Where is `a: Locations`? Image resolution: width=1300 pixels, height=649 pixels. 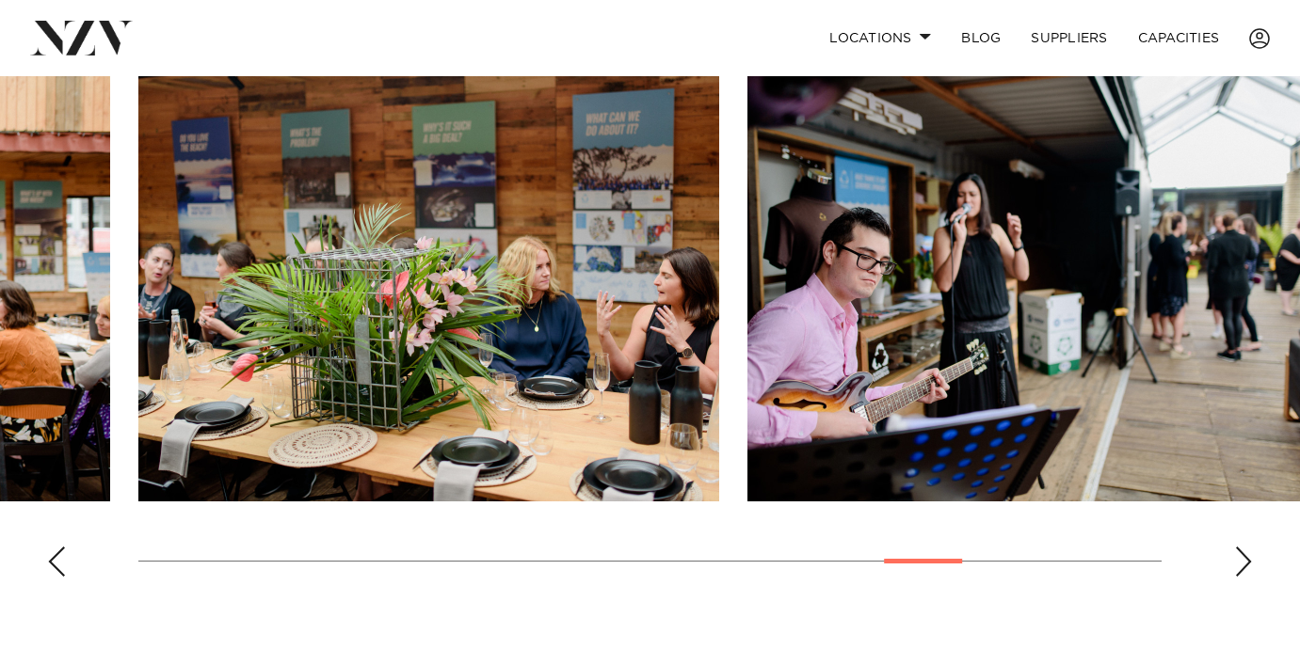
a: Locations is located at coordinates (880, 38).